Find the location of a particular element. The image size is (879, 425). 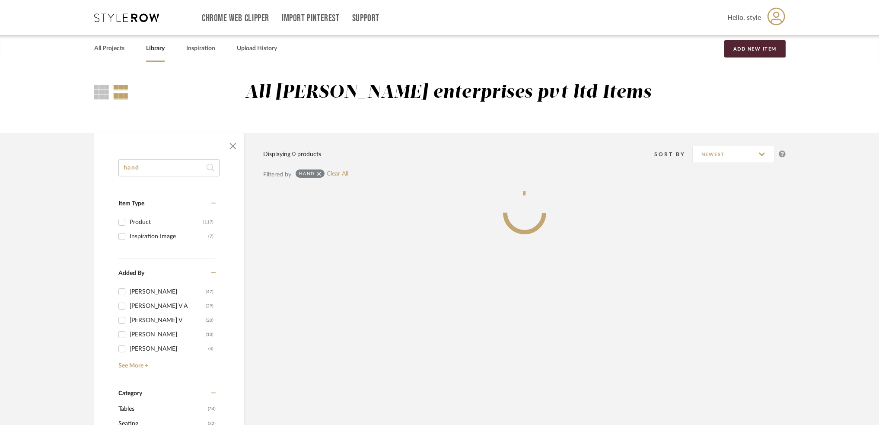

a: Import Pinterest is located at coordinates (311, 18).